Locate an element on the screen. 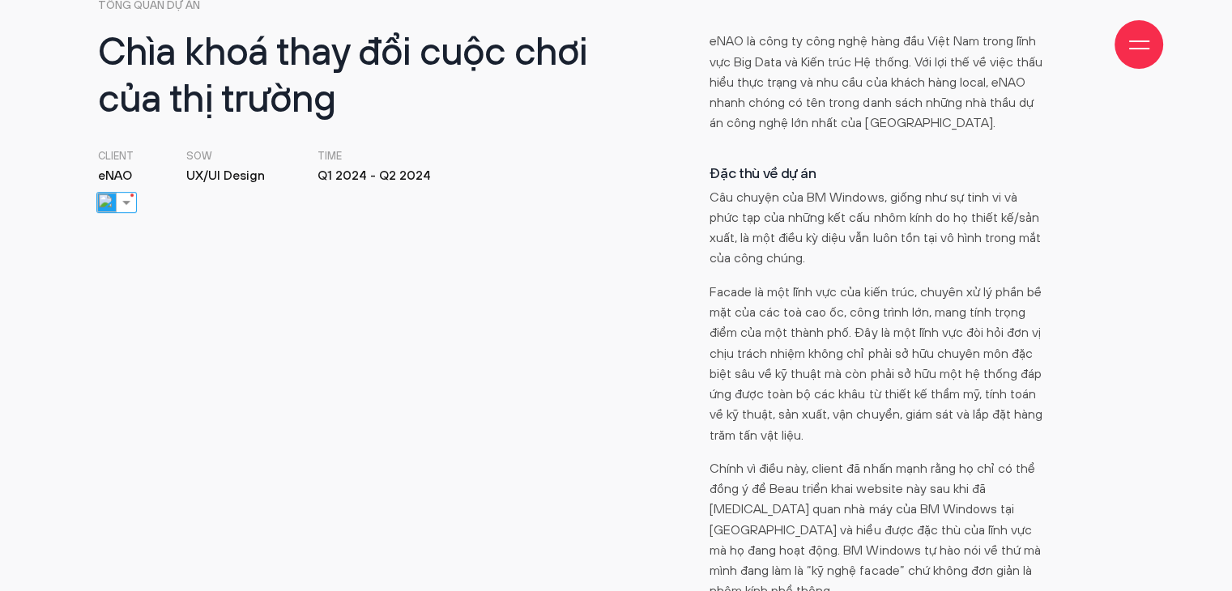  small: SOW is located at coordinates (225, 157).